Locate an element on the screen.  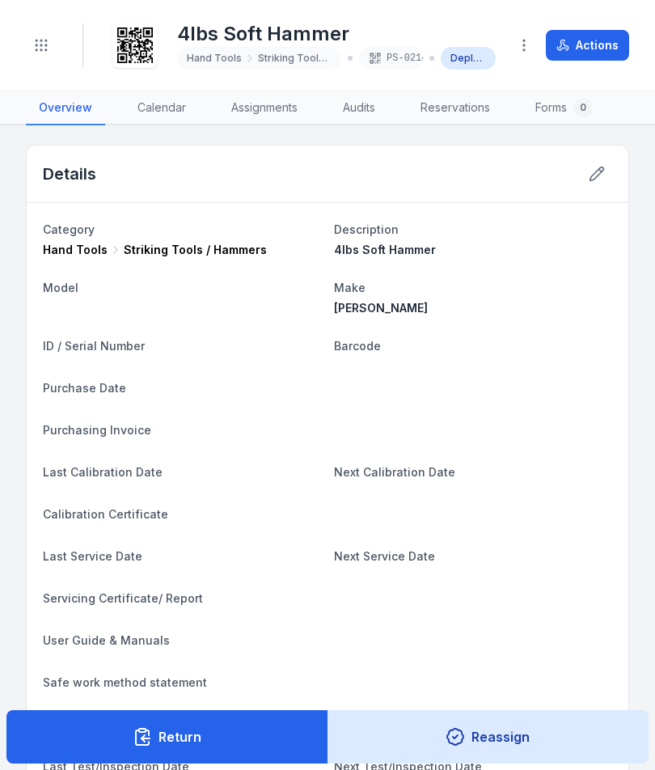
span: Barcode is located at coordinates (358, 345).